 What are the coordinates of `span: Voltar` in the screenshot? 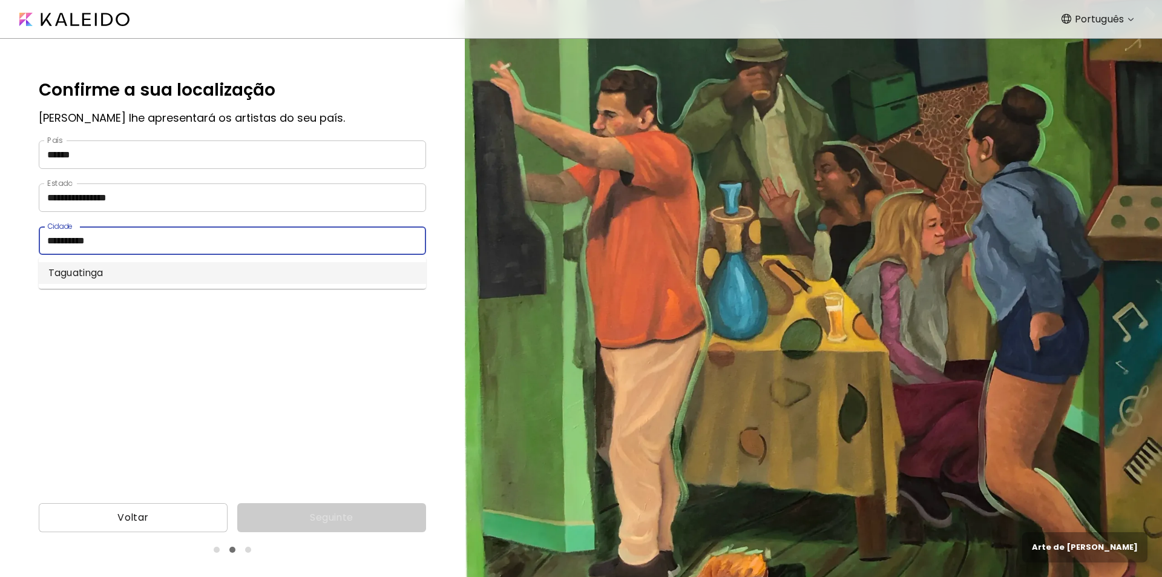 It's located at (133, 517).